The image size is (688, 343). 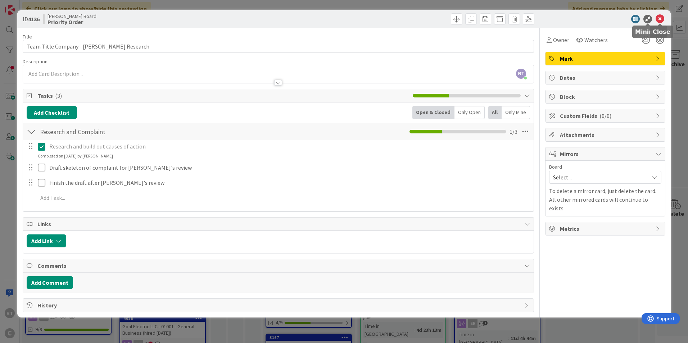 What do you see at coordinates (516, 113) in the screenshot?
I see `div: Only Mine` at bounding box center [516, 113].